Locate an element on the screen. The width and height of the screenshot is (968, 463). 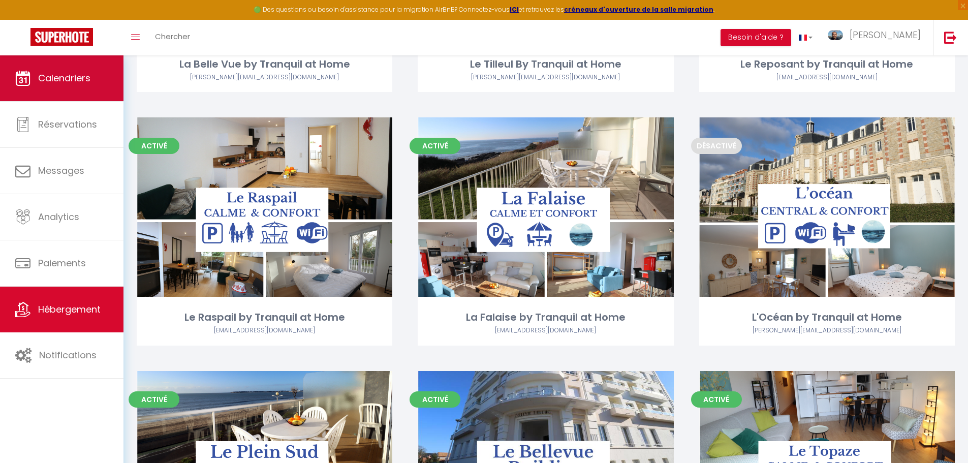
div: La Belle Vue by Tranquil at Home is located at coordinates (264, 64).